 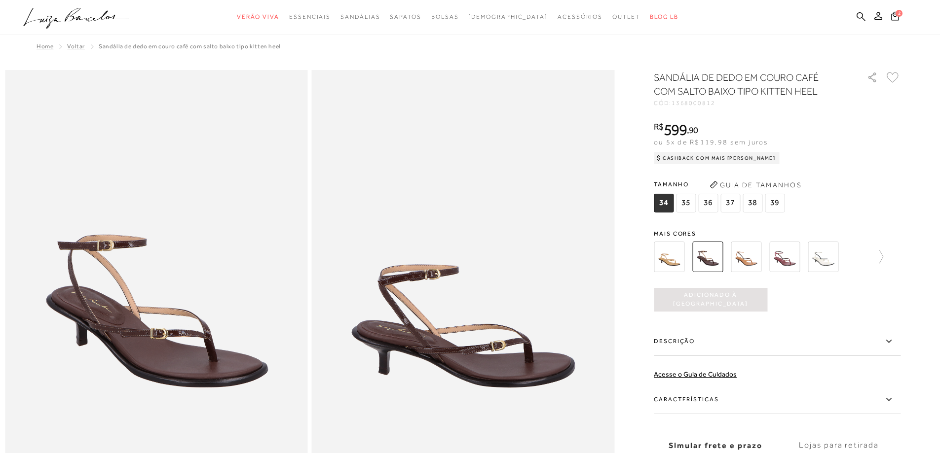 I want to click on a: BLOG LB, so click(x=664, y=17).